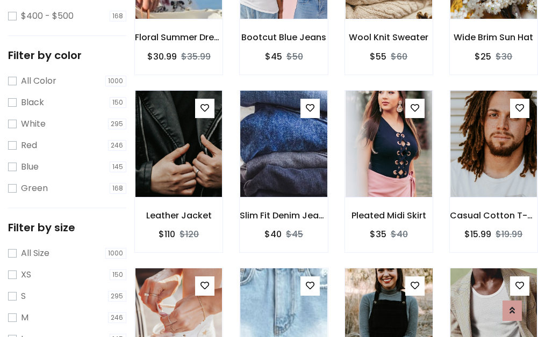 The image size is (538, 337). I want to click on label: $400 - $500, so click(47, 16).